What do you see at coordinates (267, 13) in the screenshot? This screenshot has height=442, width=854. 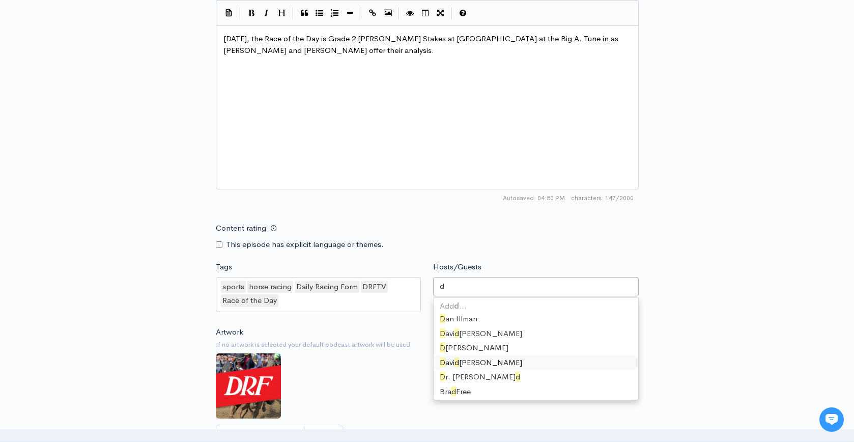 I see `button: Italic` at bounding box center [267, 13].